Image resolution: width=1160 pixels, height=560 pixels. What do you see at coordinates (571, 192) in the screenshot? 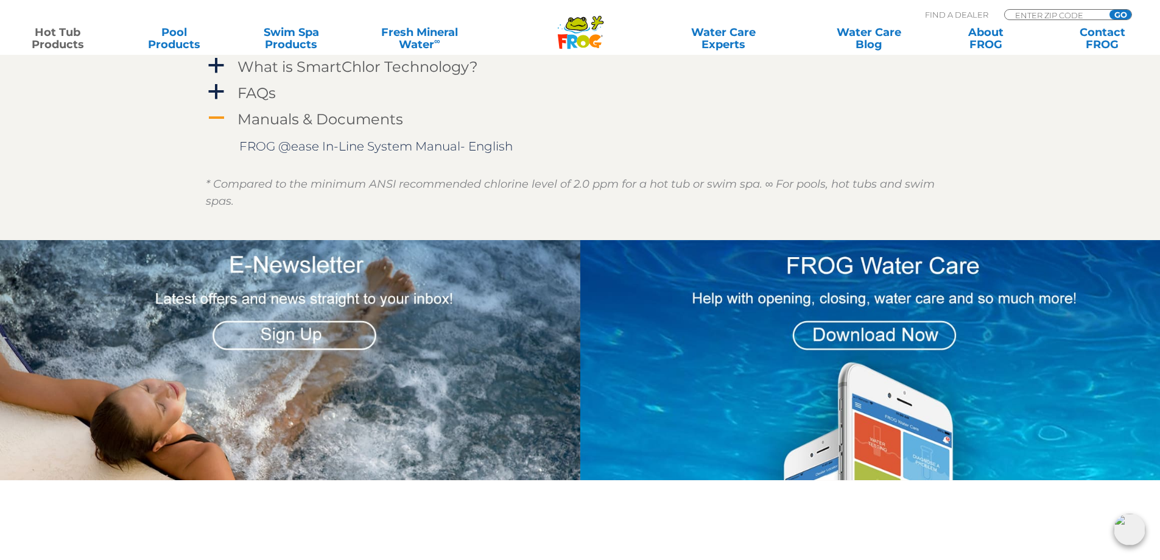
I see `em: * Compared to the minimum ANSI recommended chlorine level of 2.0 ppm for a hot tub or swim spa. ∞...` at bounding box center [571, 192].